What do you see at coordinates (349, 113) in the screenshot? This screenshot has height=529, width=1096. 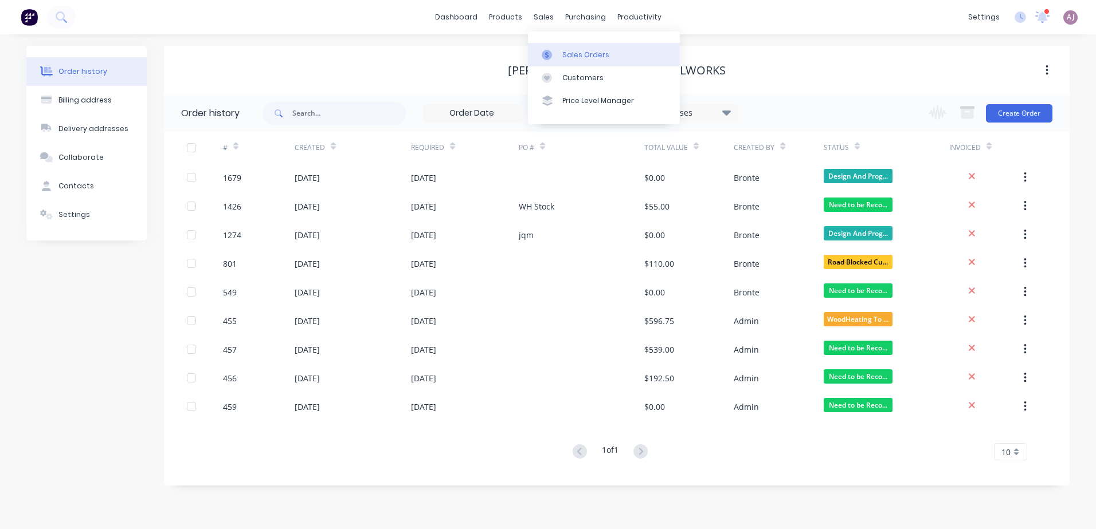 I see `input: Search...` at bounding box center [349, 113].